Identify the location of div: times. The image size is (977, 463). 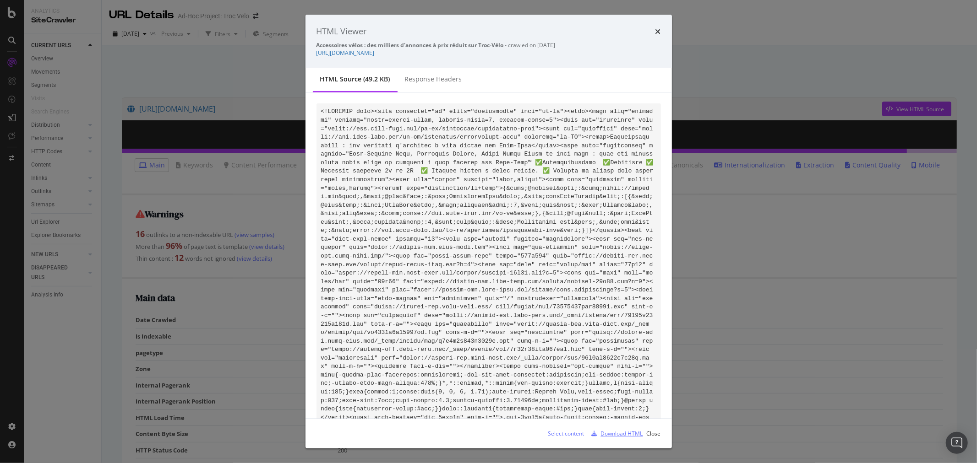
(658, 32).